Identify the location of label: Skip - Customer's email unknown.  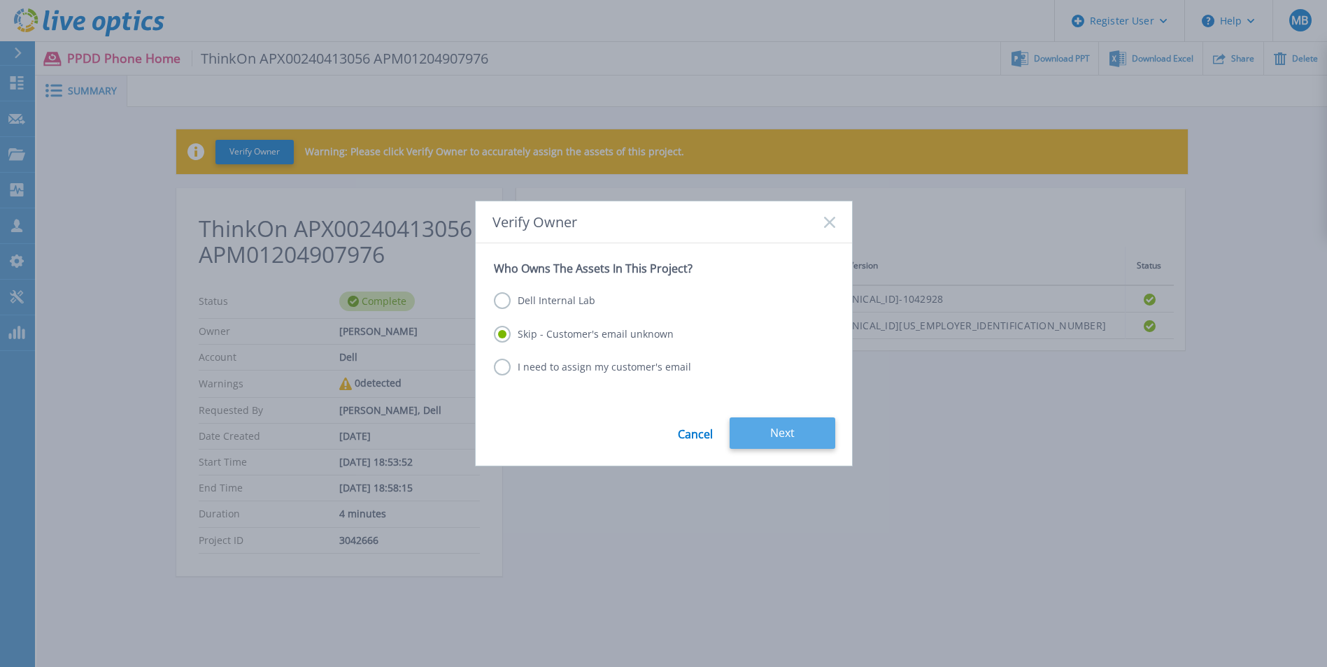
(583, 334).